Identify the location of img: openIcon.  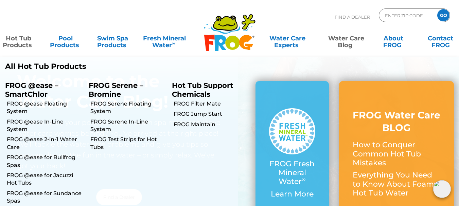
(442, 189).